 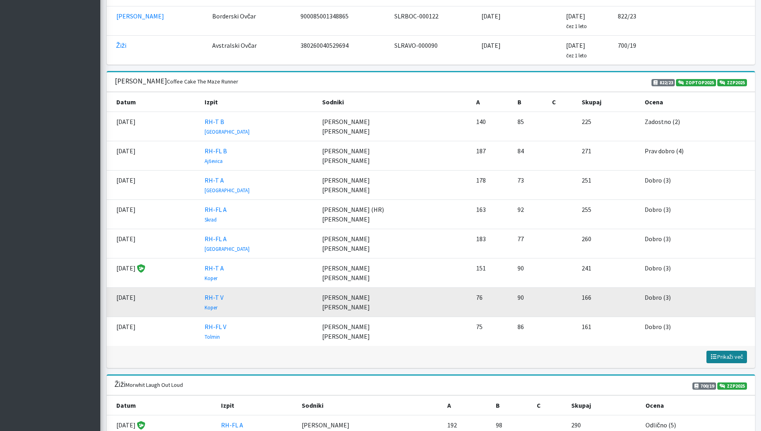 I want to click on td: 76, so click(x=492, y=302).